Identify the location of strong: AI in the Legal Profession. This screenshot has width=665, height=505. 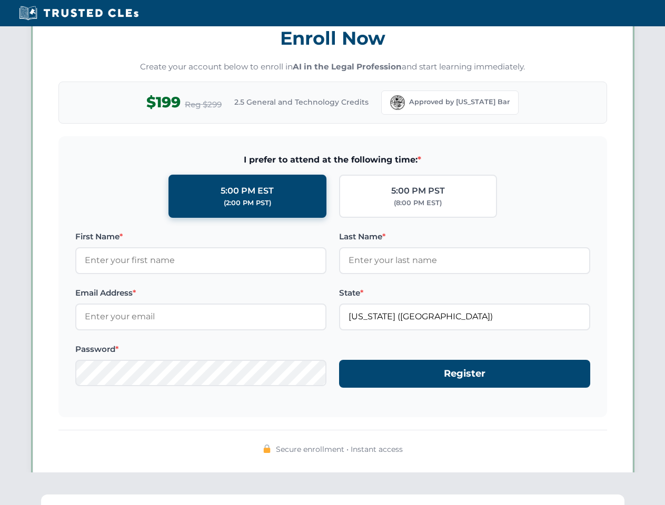
(347, 66).